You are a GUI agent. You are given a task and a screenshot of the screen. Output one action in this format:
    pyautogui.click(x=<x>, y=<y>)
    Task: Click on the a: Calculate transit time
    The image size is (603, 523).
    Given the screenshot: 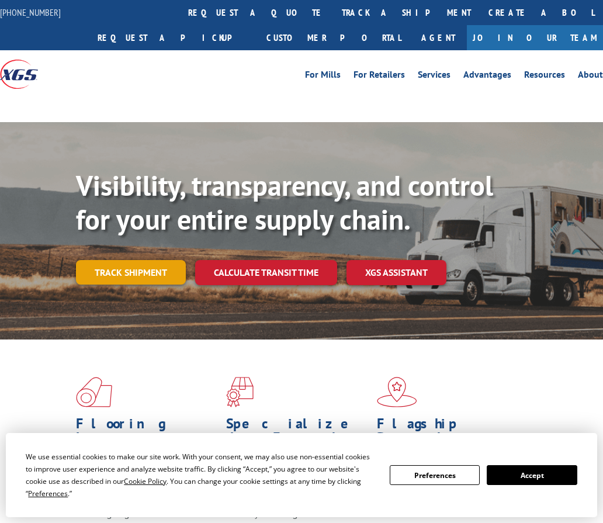 What is the action you would take?
    pyautogui.click(x=266, y=272)
    